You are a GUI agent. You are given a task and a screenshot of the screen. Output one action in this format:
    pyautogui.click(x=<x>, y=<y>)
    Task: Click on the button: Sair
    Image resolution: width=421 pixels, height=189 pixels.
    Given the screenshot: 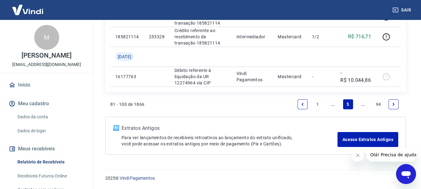 What is the action you would take?
    pyautogui.click(x=402, y=10)
    